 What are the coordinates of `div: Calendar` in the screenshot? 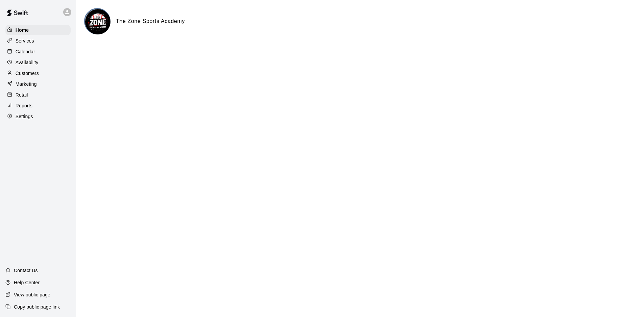 It's located at (38, 52).